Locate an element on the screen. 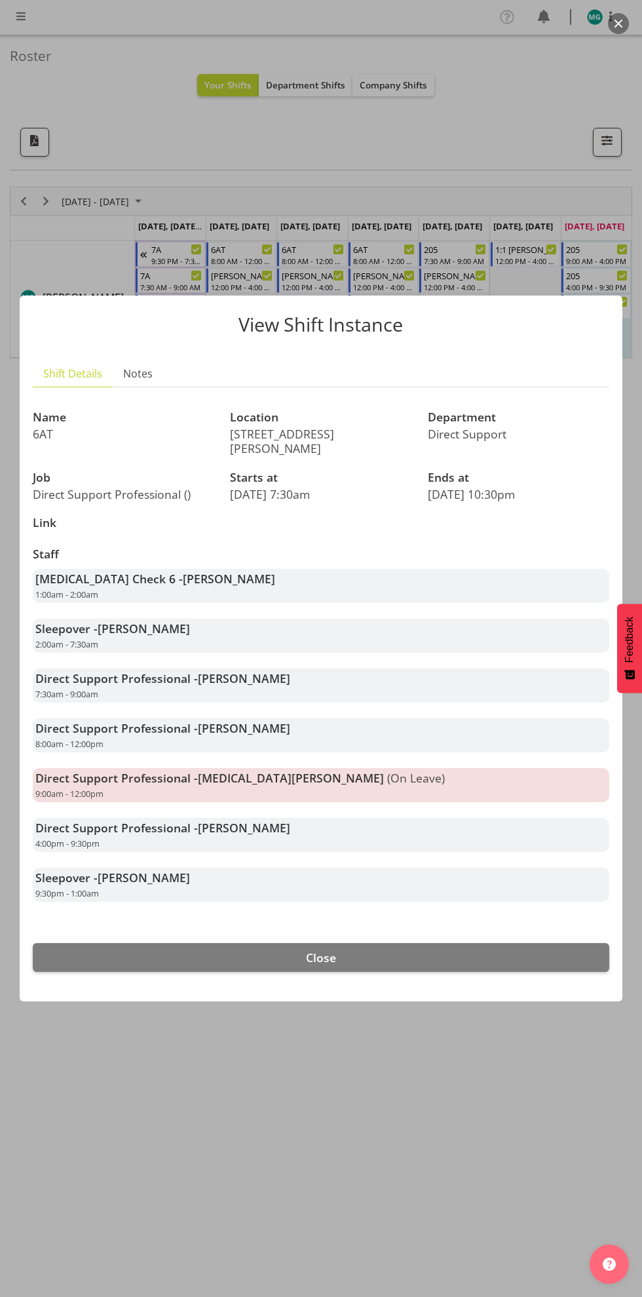  p: View Shift Instance is located at coordinates (321, 324).